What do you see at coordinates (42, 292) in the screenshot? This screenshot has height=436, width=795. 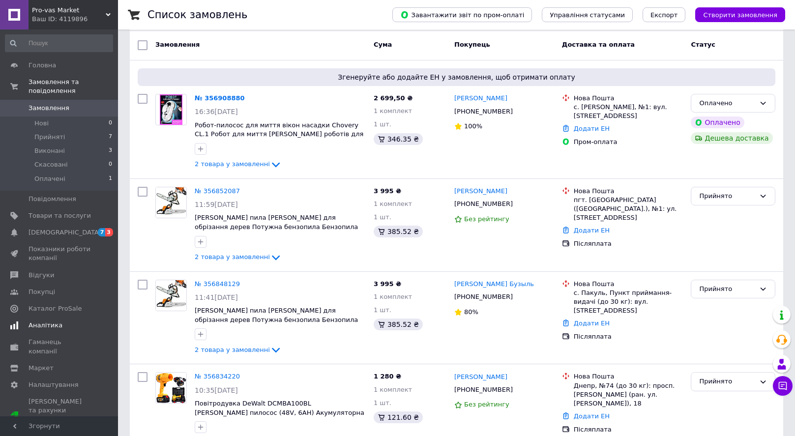 I see `span: Покупці` at bounding box center [42, 292].